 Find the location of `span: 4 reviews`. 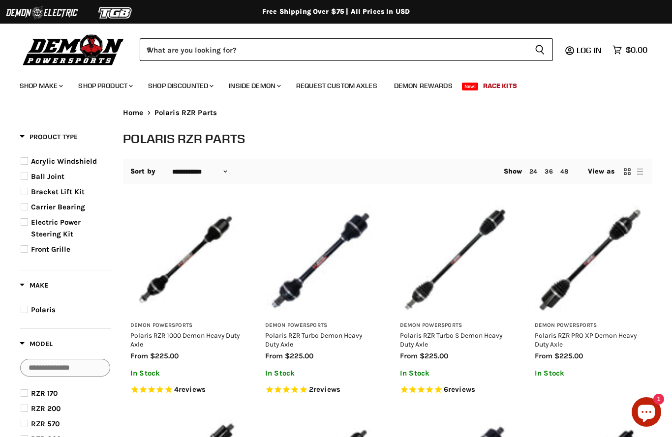

span: 4 reviews is located at coordinates (190, 390).